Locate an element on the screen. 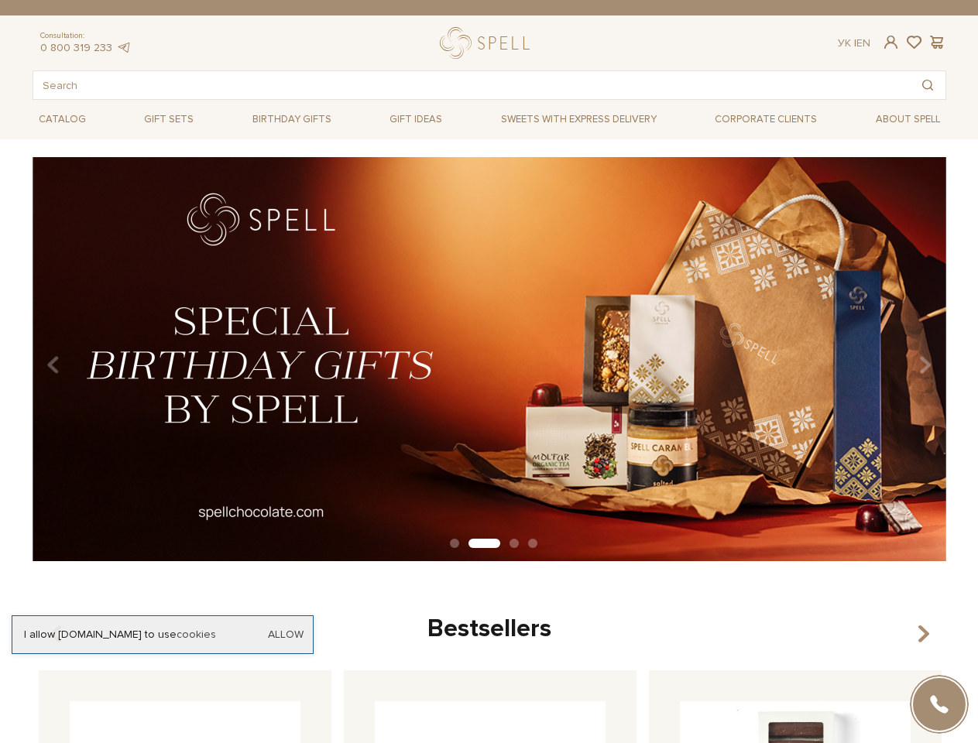  div: En is located at coordinates (854, 43).